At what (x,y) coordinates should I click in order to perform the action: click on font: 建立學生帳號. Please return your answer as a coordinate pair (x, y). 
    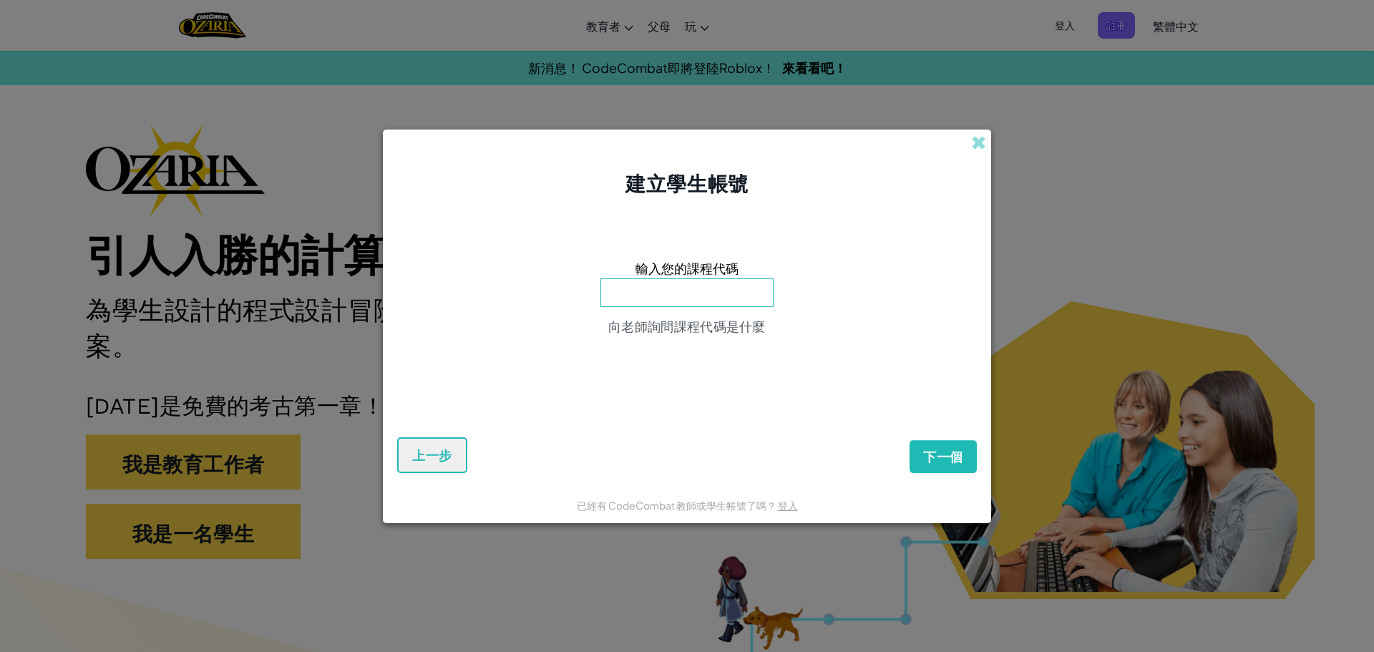
    Looking at the image, I should click on (686, 182).